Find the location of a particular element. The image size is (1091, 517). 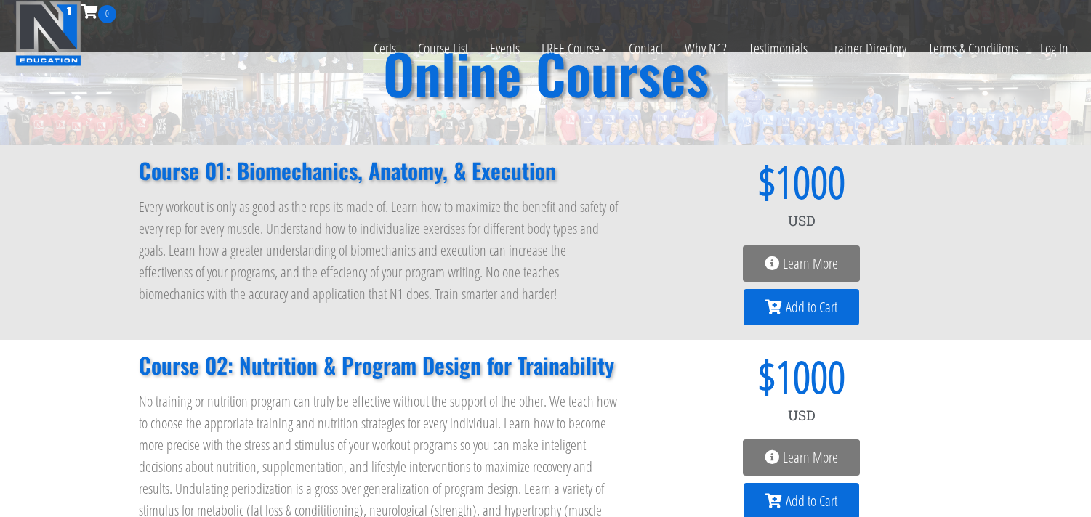

p: Every workout is only as good as the reps its made of. Learn how to maximize the benefit and safe... is located at coordinates (380, 251).